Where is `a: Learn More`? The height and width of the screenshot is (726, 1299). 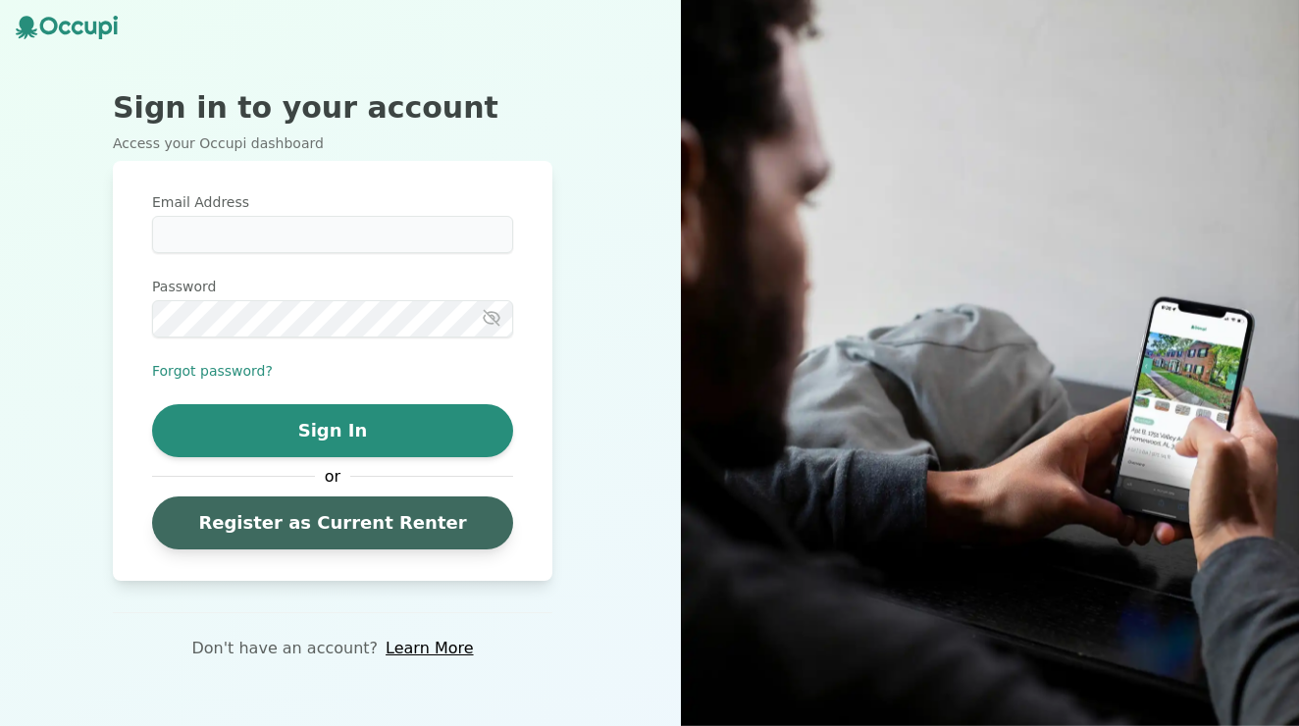 a: Learn More is located at coordinates (429, 648).